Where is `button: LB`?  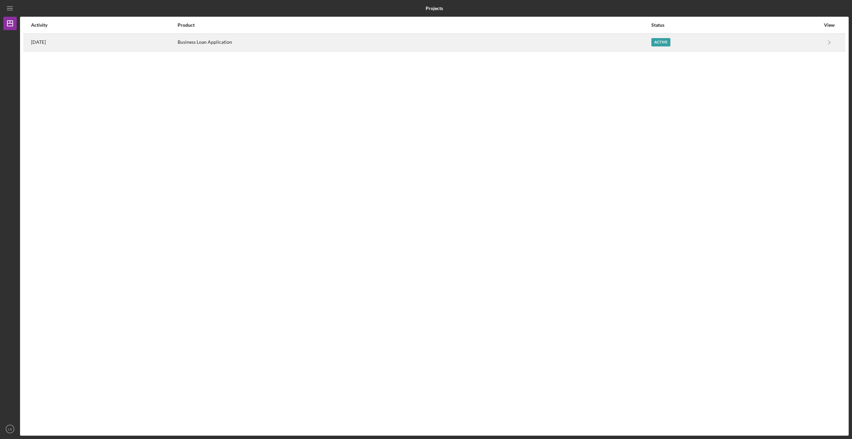 button: LB is located at coordinates (10, 429).